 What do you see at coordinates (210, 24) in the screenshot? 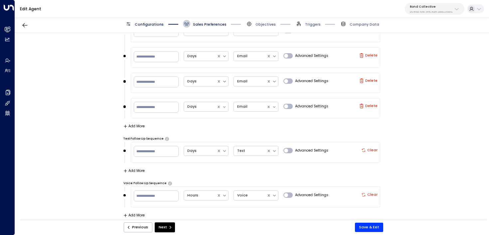
I see `span: Sales Preferences` at bounding box center [210, 24].